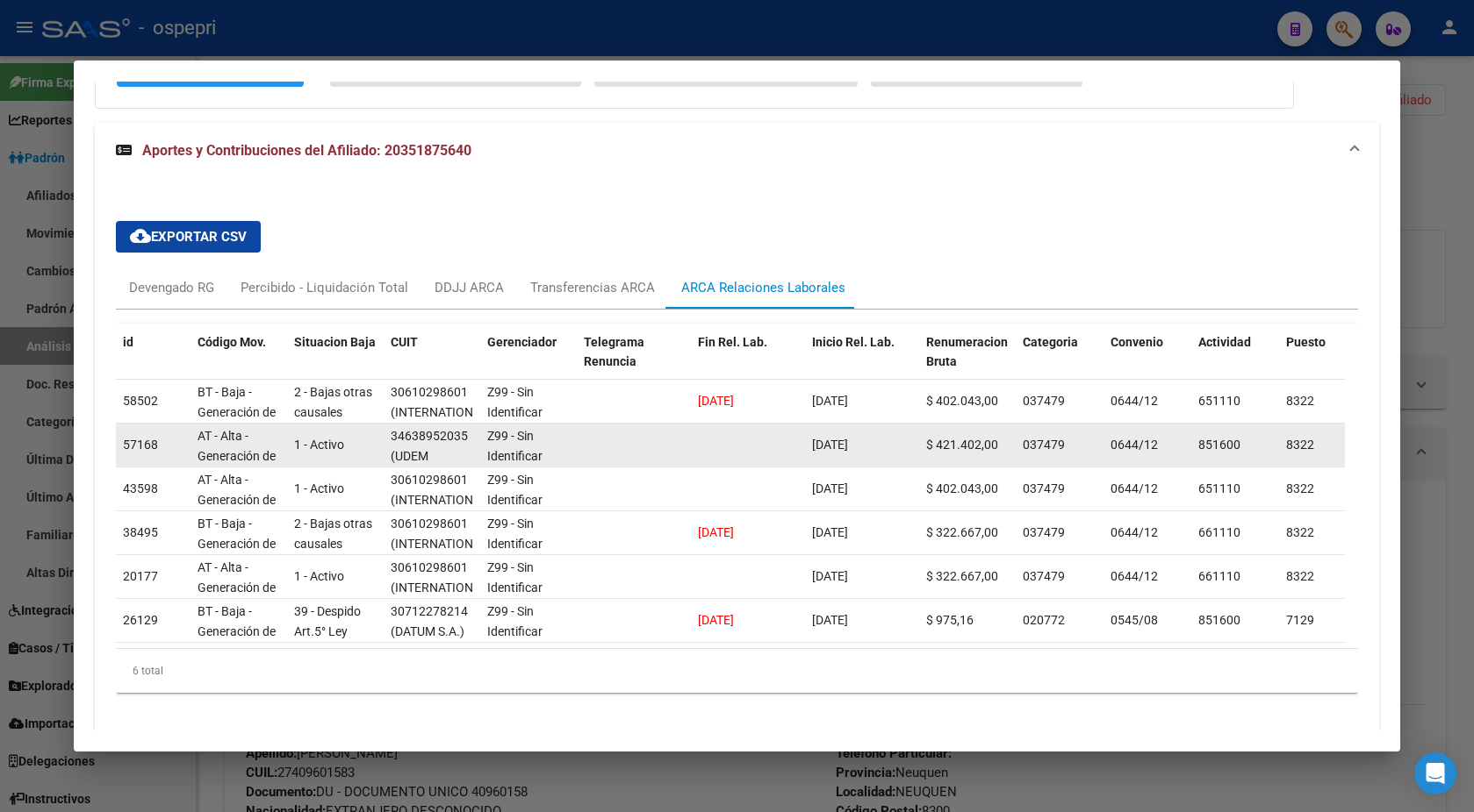 Image resolution: width=1474 pixels, height=812 pixels. I want to click on span: $ 421.402,00, so click(962, 445).